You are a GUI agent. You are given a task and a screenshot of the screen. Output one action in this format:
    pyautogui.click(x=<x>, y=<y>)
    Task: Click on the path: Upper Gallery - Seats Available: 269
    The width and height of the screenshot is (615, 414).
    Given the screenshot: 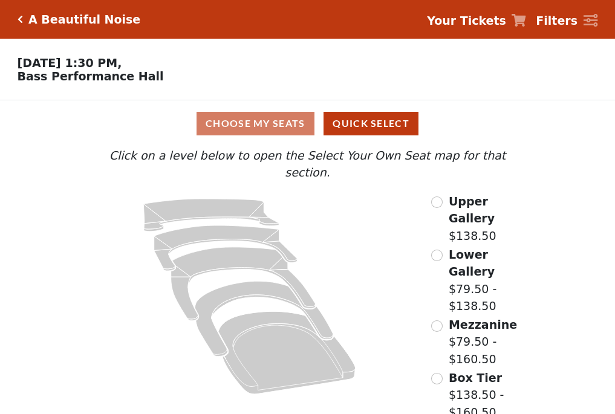 What is the action you would take?
    pyautogui.click(x=212, y=215)
    